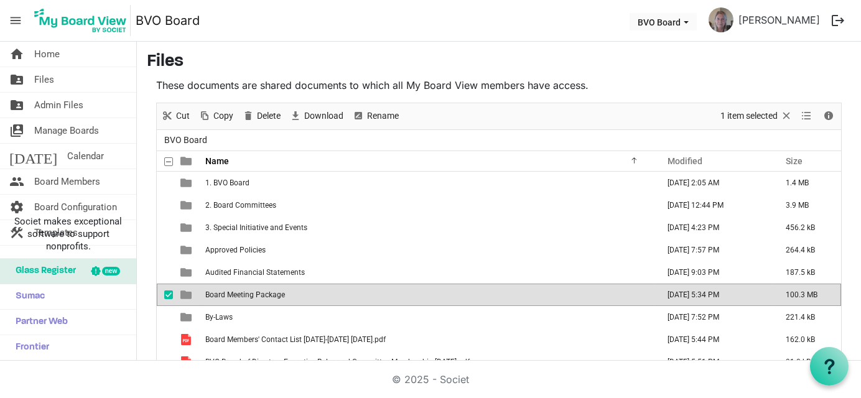 This screenshot has height=398, width=861. What do you see at coordinates (499, 62) in the screenshot?
I see `h3: Files` at bounding box center [499, 62].